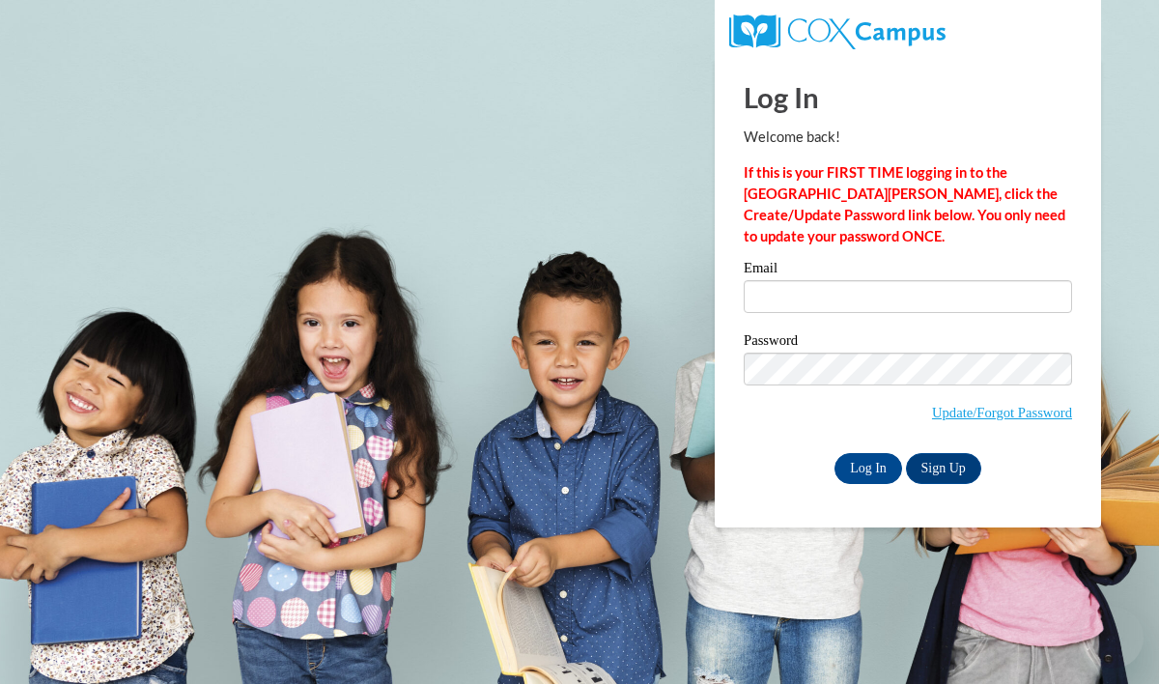 The height and width of the screenshot is (684, 1159). Describe the element at coordinates (908, 343) in the screenshot. I see `label: Password` at that location.